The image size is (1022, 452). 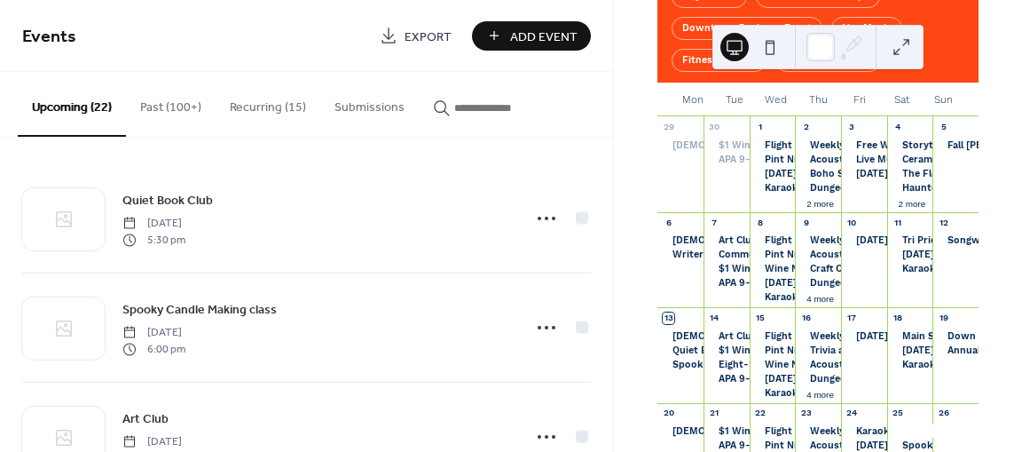 I want to click on a: Add Event, so click(x=531, y=35).